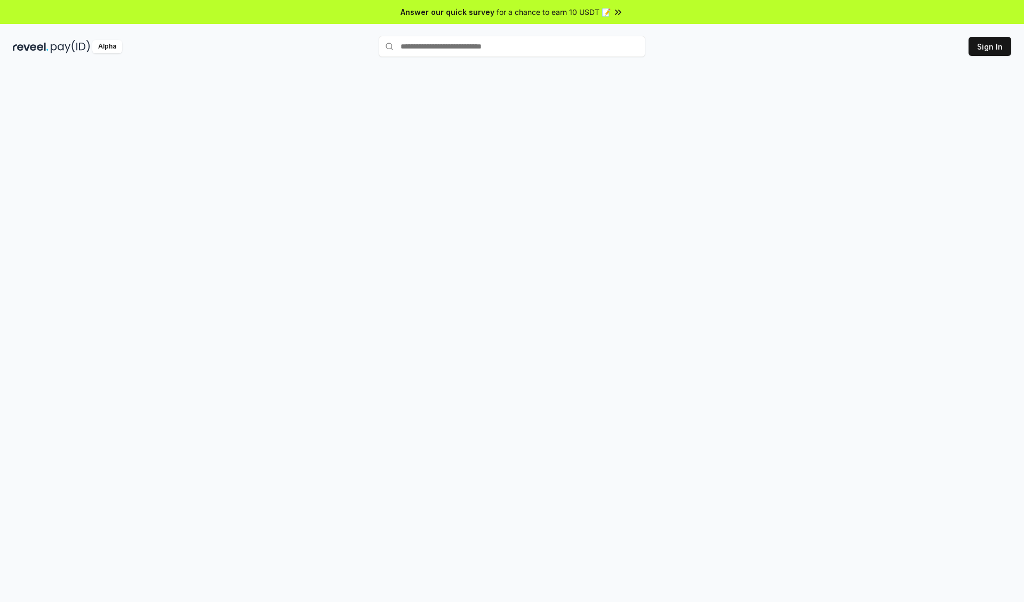  I want to click on span: Answer our quick survey, so click(447, 12).